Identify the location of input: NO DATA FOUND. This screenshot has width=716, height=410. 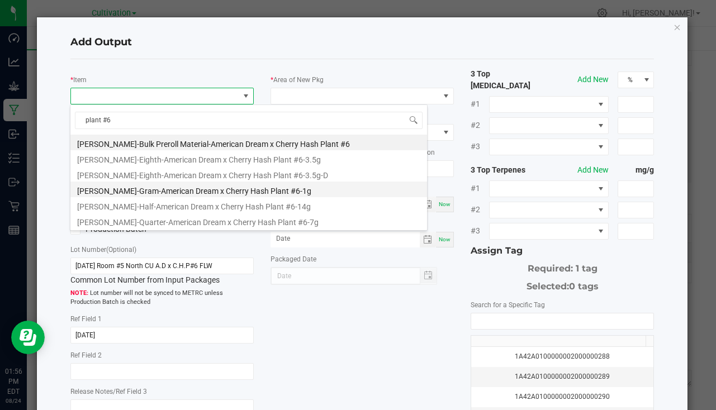
(562, 321).